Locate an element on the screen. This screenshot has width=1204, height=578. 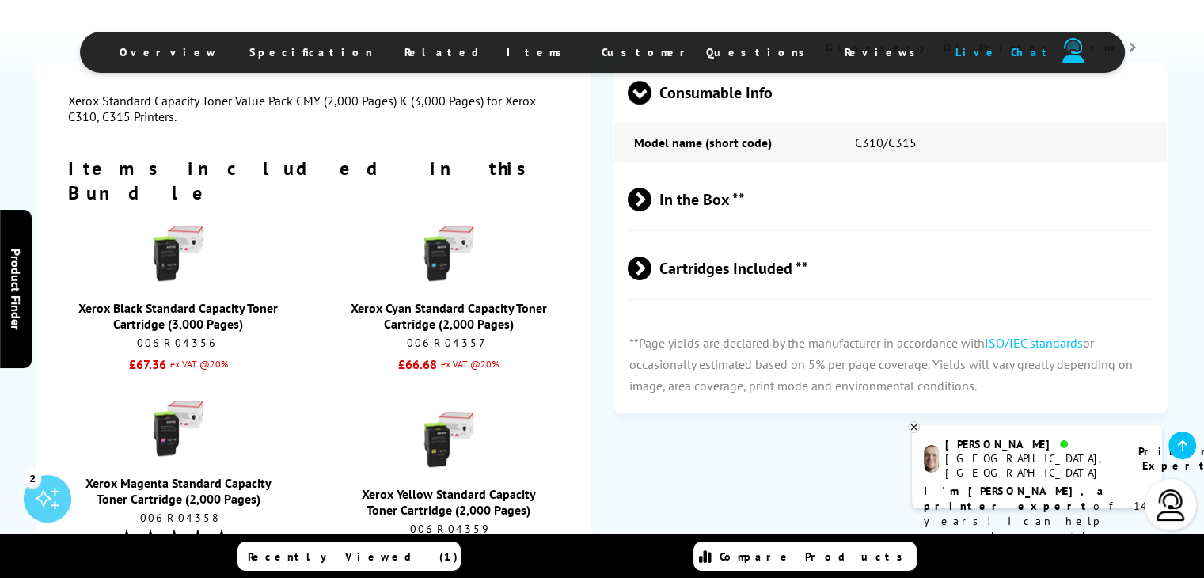
a: Xerox Magenta Standard Capacity Toner Cartridge (2,000 Pages) is located at coordinates (178, 491).